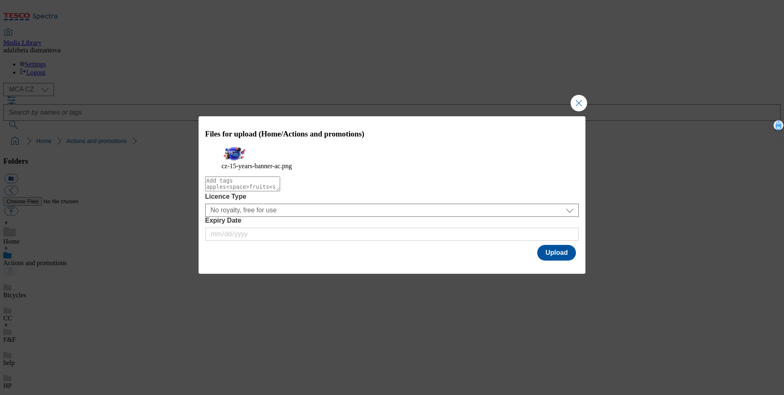 The image size is (784, 395). I want to click on label: Licence Type, so click(392, 197).